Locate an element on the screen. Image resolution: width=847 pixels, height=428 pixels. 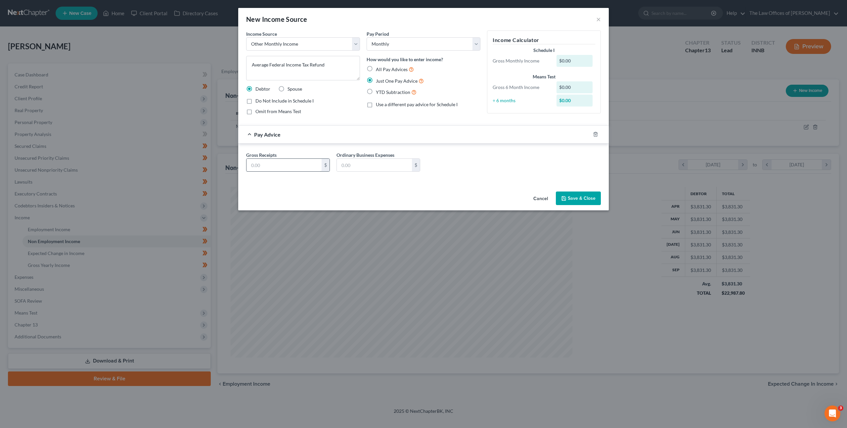
div: New Income Source is located at coordinates (277, 19).